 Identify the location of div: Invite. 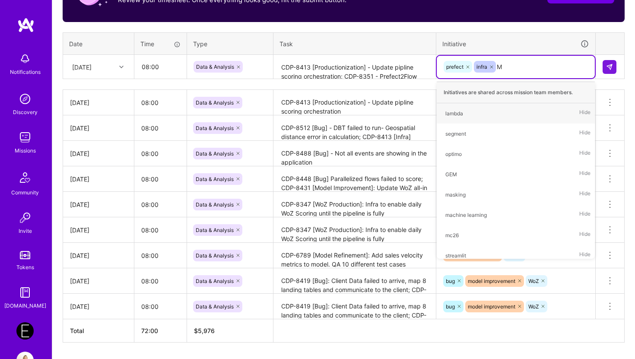
(25, 231).